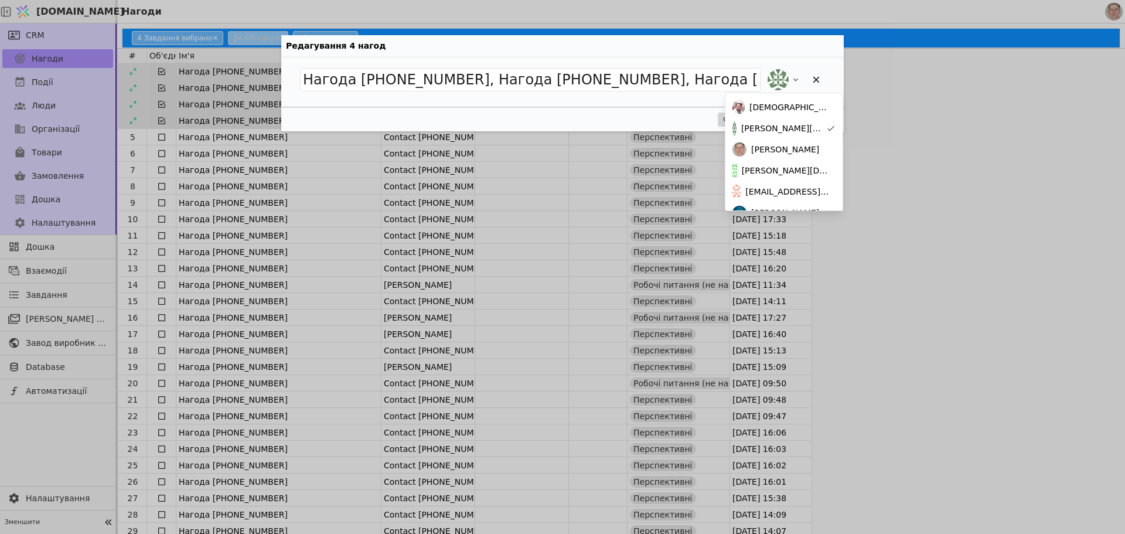 This screenshot has height=534, width=1125. What do you see at coordinates (562, 46) in the screenshot?
I see `div: Редагування 4 нагод` at bounding box center [562, 46].